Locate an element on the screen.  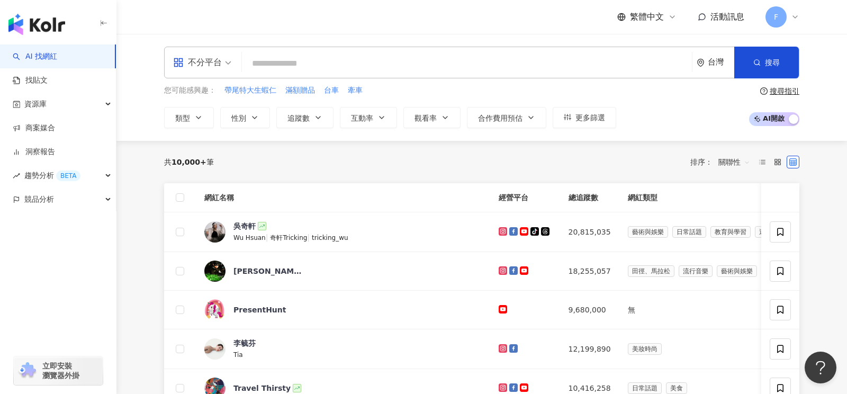
a: 找貼文 is located at coordinates (30, 81).